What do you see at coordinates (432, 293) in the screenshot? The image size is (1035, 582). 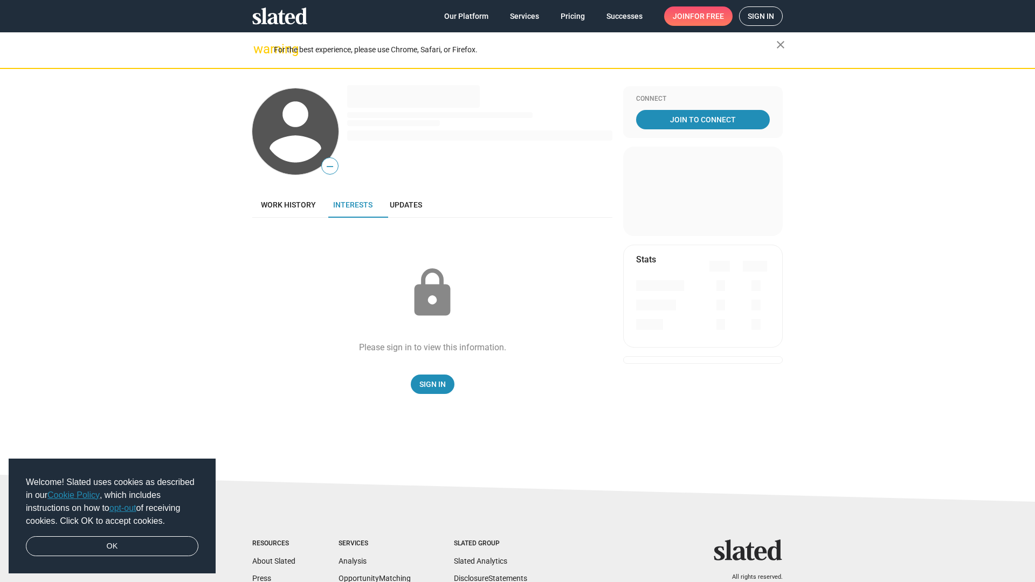 I see `mat-icon: lock` at bounding box center [432, 293].